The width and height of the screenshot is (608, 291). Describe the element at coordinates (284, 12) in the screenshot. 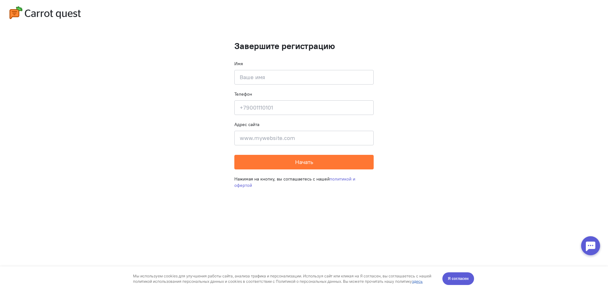

I see `div: Мы используем cookies для улучшения работы сайта, анализа трафика и персонализации. Используя сай...` at that location.